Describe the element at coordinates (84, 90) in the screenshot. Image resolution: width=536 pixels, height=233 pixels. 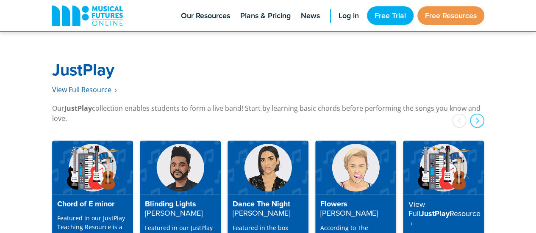
I see `span: View Full Resource‎‏‏‎ ‎ ›` at that location.